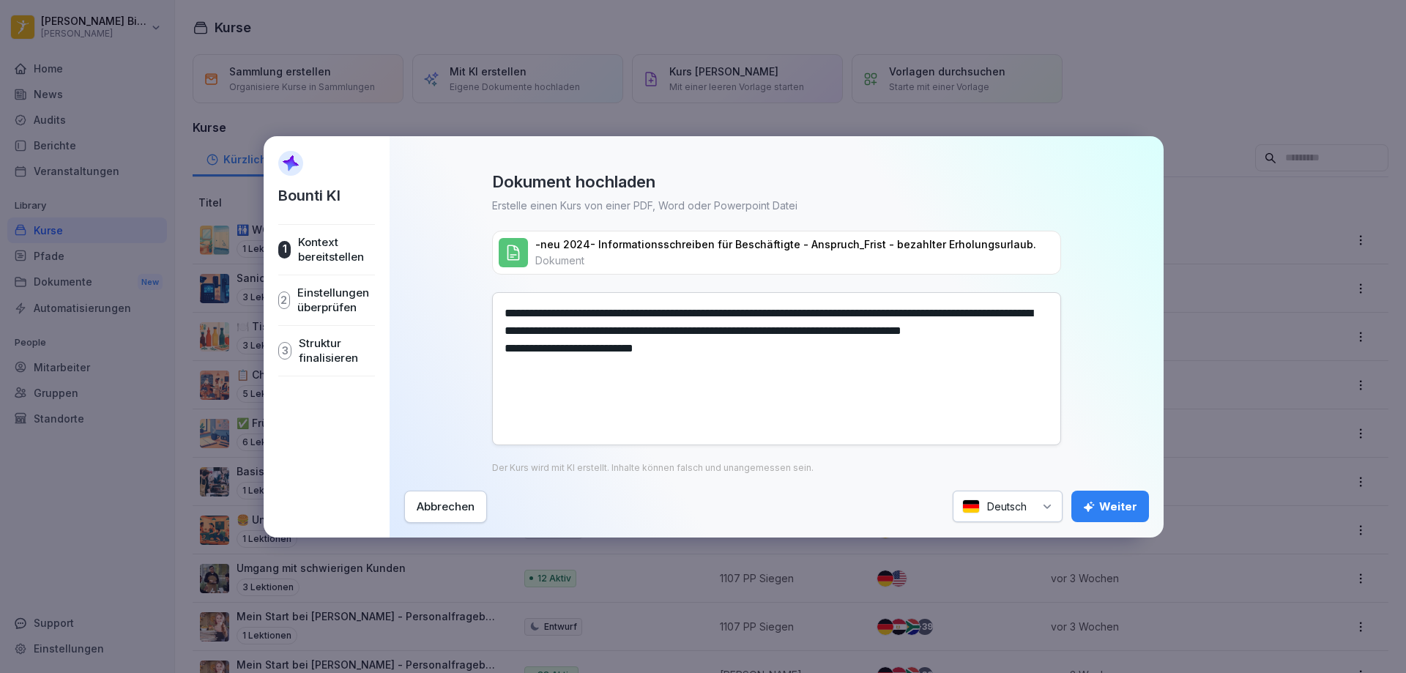  Describe the element at coordinates (445, 507) in the screenshot. I see `div: Abbrechen` at that location.